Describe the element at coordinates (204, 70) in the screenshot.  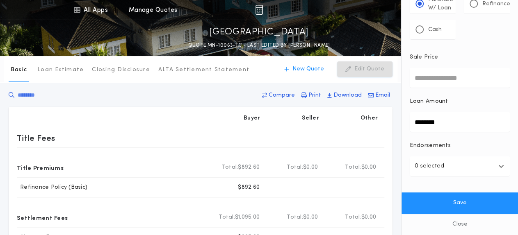
I see `p: ALTA Settlement Statement` at that location.